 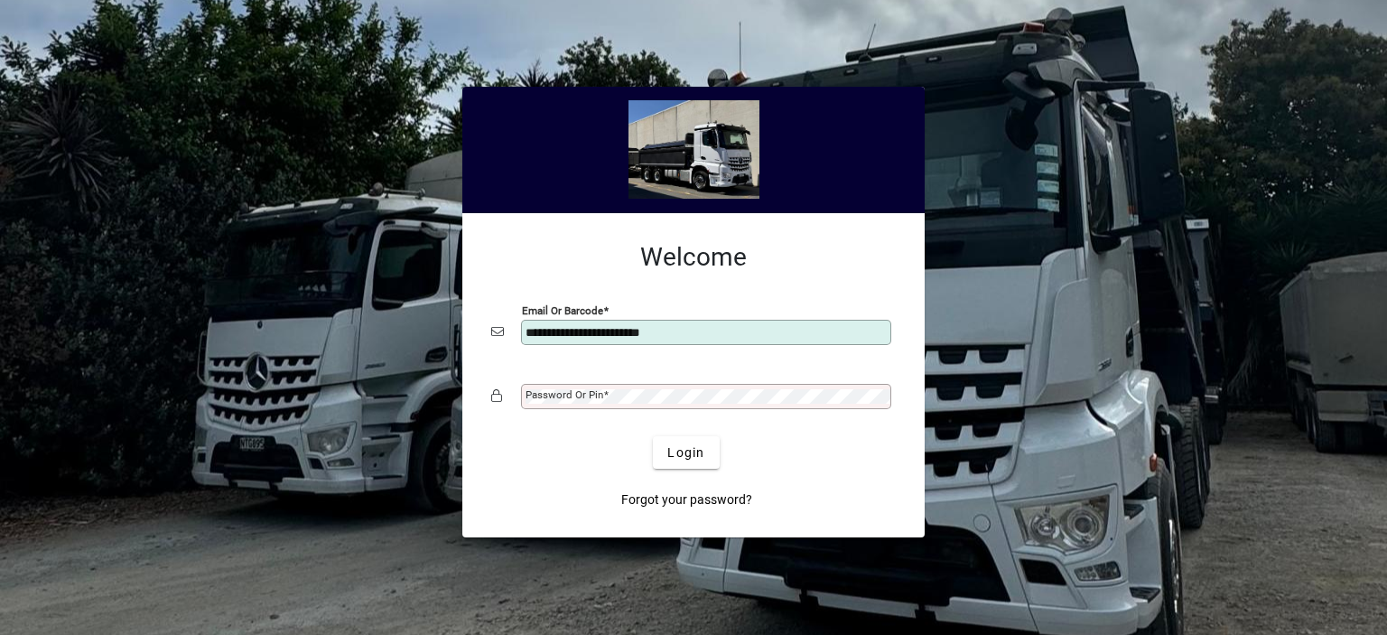 What do you see at coordinates (686, 499) in the screenshot?
I see `span: Forgot your password?` at bounding box center [686, 499].